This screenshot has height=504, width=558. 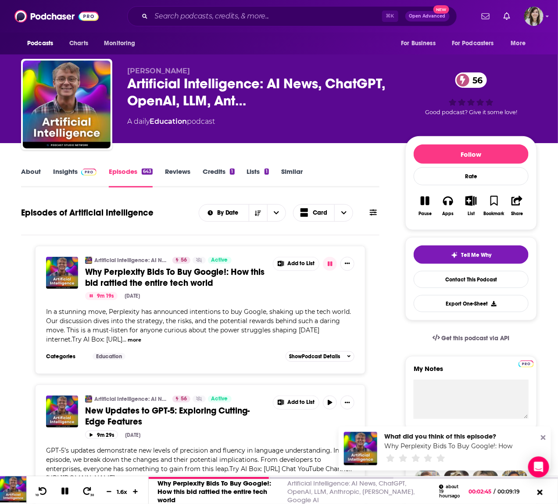 I want to click on a: Active, so click(x=220, y=399).